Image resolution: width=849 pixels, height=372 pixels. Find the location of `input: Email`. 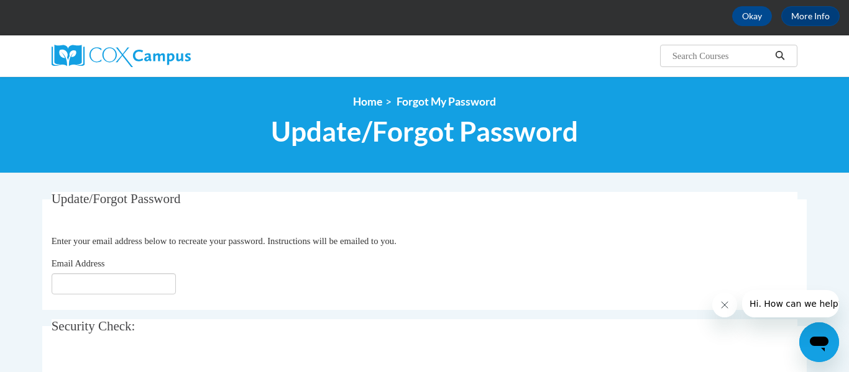

input: Email is located at coordinates (114, 284).